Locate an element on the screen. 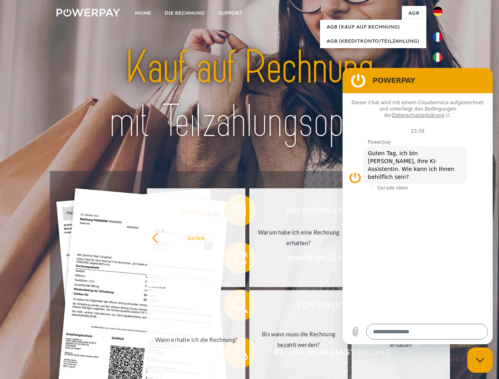 The width and height of the screenshot is (499, 379). p: Dieser Chat wird mit einem Cloudservice aufgezeichnet und unterliegt den Bedingungen der . is located at coordinates (75, 41).